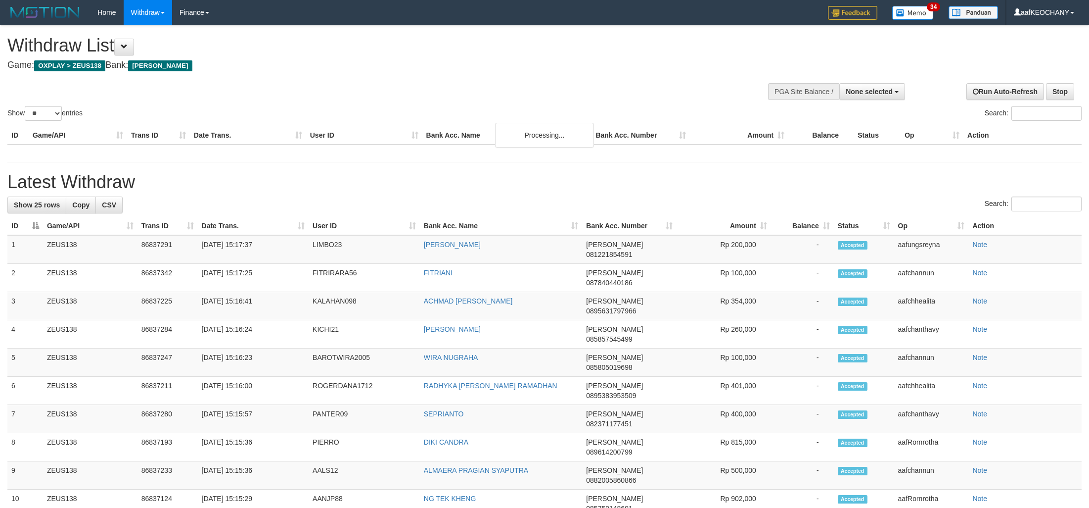  I want to click on span: Copy 082371177451 to clipboard, so click(609, 423).